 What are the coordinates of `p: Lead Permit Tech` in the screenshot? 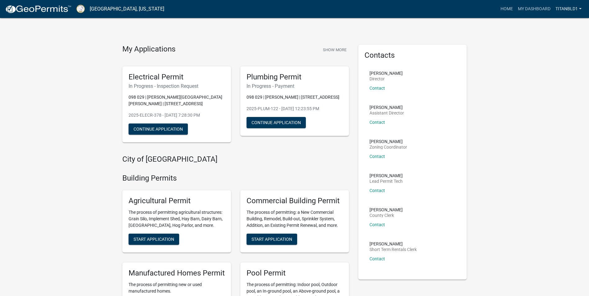 It's located at (386, 181).